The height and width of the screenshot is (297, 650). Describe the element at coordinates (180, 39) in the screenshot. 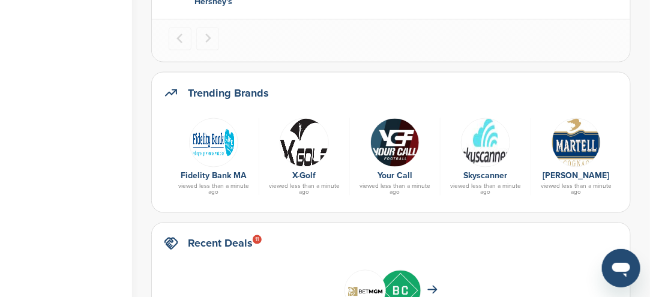

I see `button: Previous slide` at that location.